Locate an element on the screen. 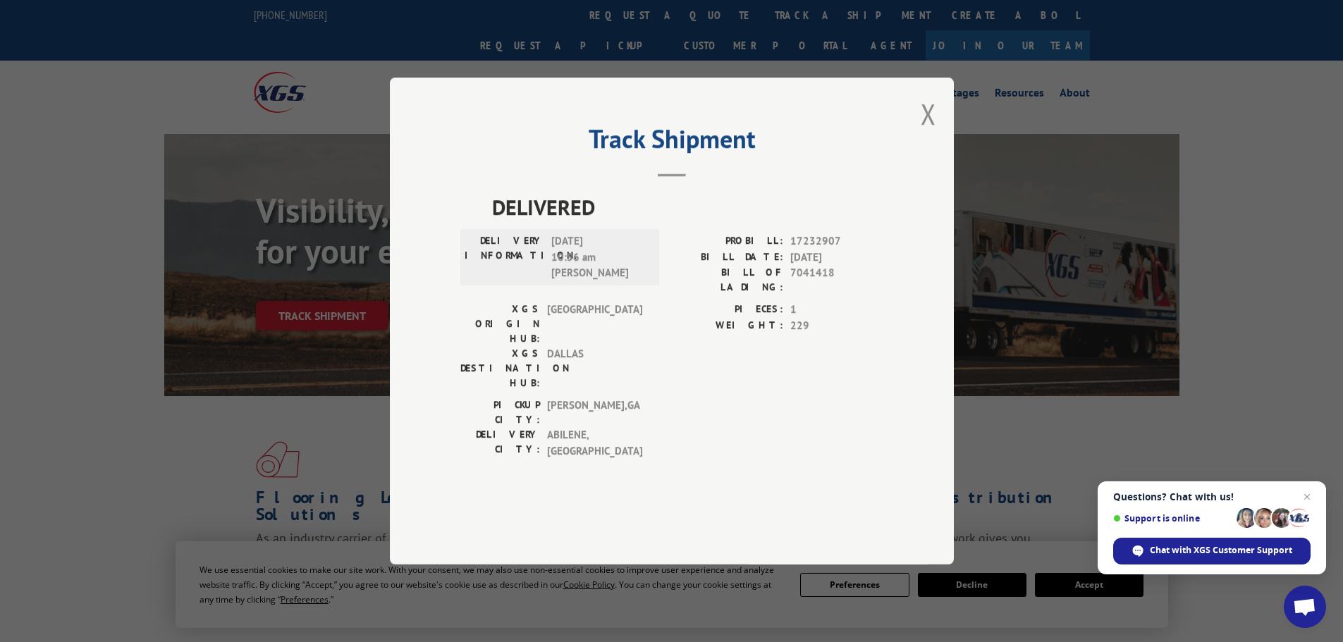  span: DALLAS is located at coordinates (595, 368).